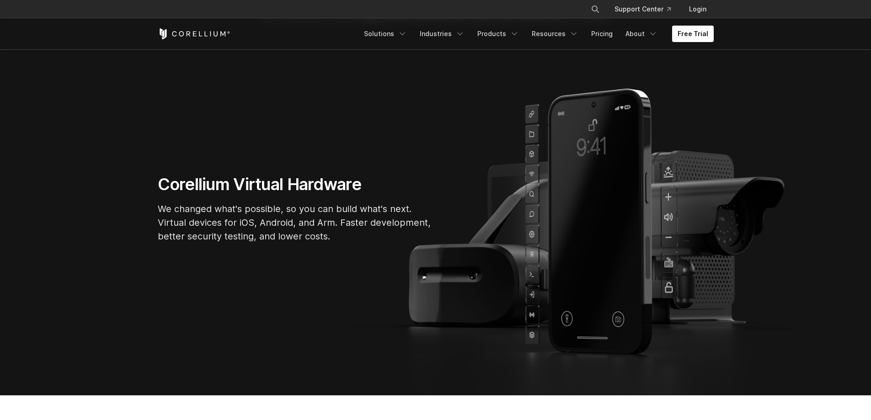 The height and width of the screenshot is (420, 871). What do you see at coordinates (642, 9) in the screenshot?
I see `a: Support Center` at bounding box center [642, 9].